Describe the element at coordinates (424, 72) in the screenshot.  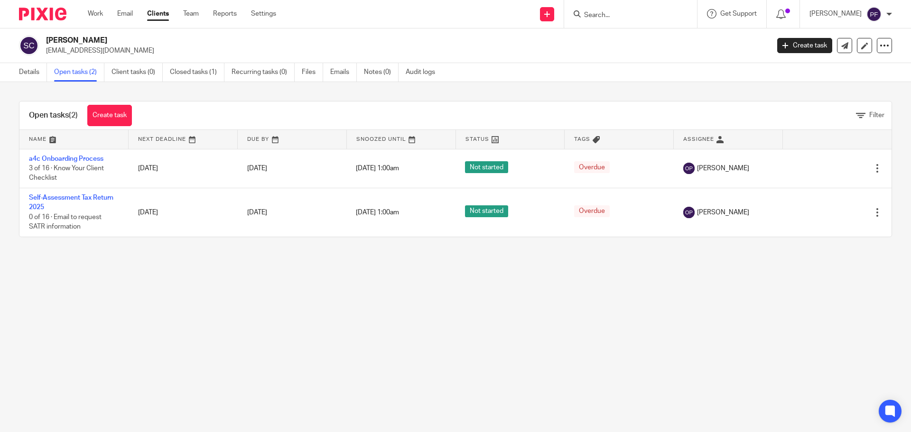
I see `a: Audit logs` at that location.